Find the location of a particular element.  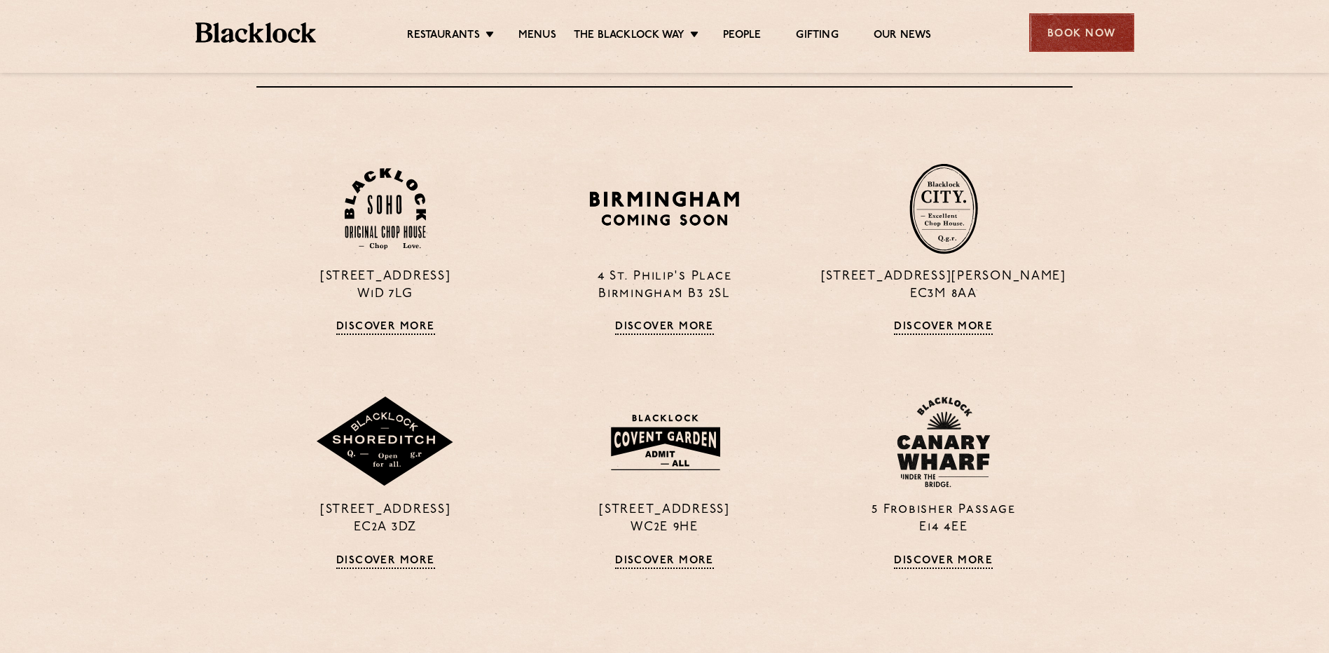

a: People is located at coordinates (742, 36).